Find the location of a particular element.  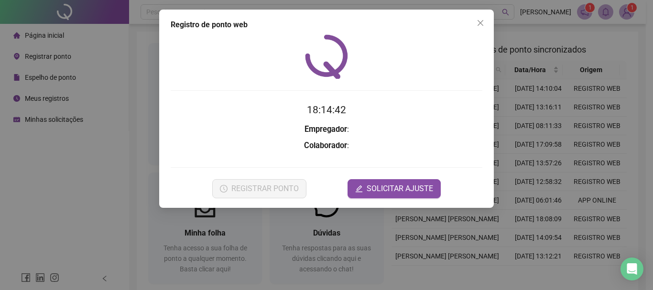

button: REGISTRAR PONTO is located at coordinates (259, 189).